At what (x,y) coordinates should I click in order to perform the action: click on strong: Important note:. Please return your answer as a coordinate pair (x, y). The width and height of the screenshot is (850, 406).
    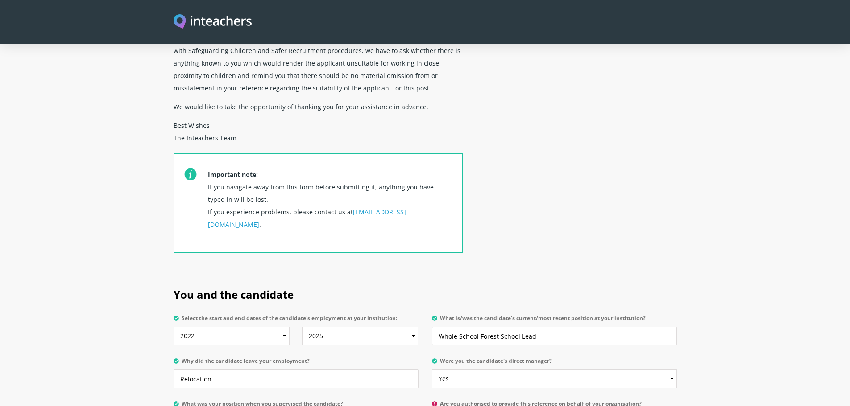
    Looking at the image, I should click on (233, 174).